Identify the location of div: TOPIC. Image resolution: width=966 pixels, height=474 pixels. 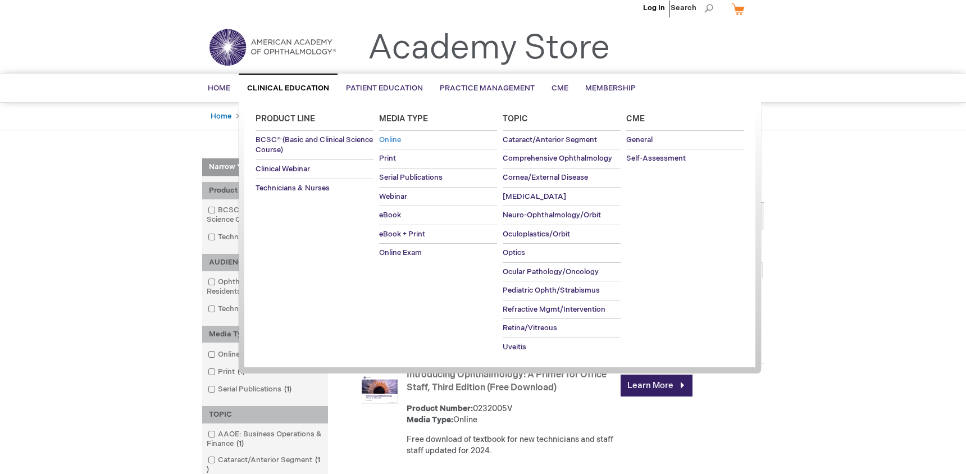
(265, 415).